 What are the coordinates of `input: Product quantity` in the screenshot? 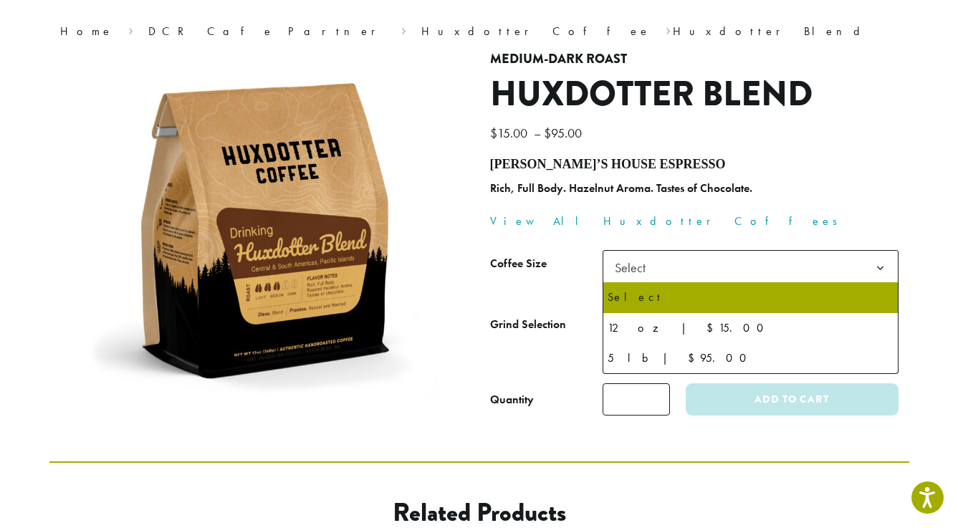 It's located at (636, 399).